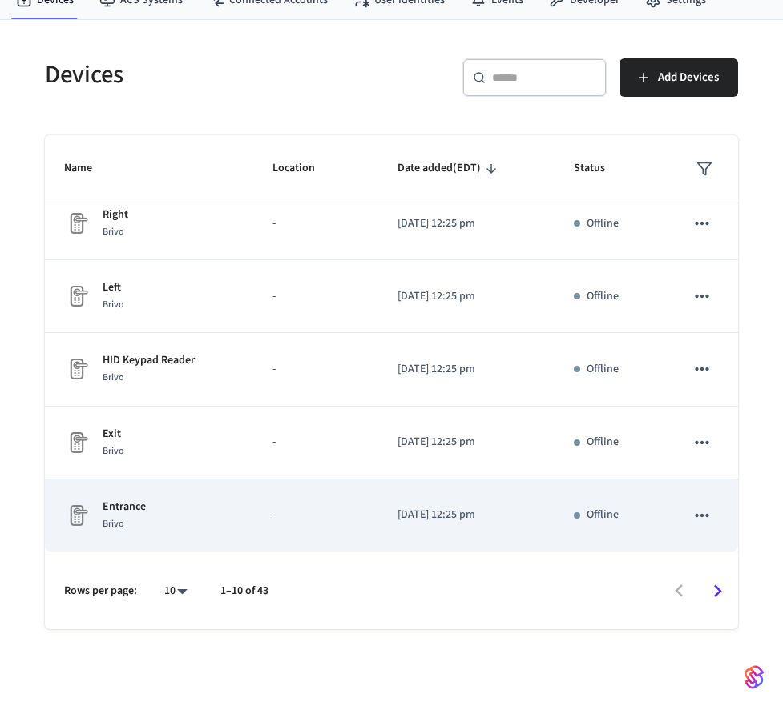  I want to click on img: SeamLogoGradient.69752ec5.svg, so click(754, 678).